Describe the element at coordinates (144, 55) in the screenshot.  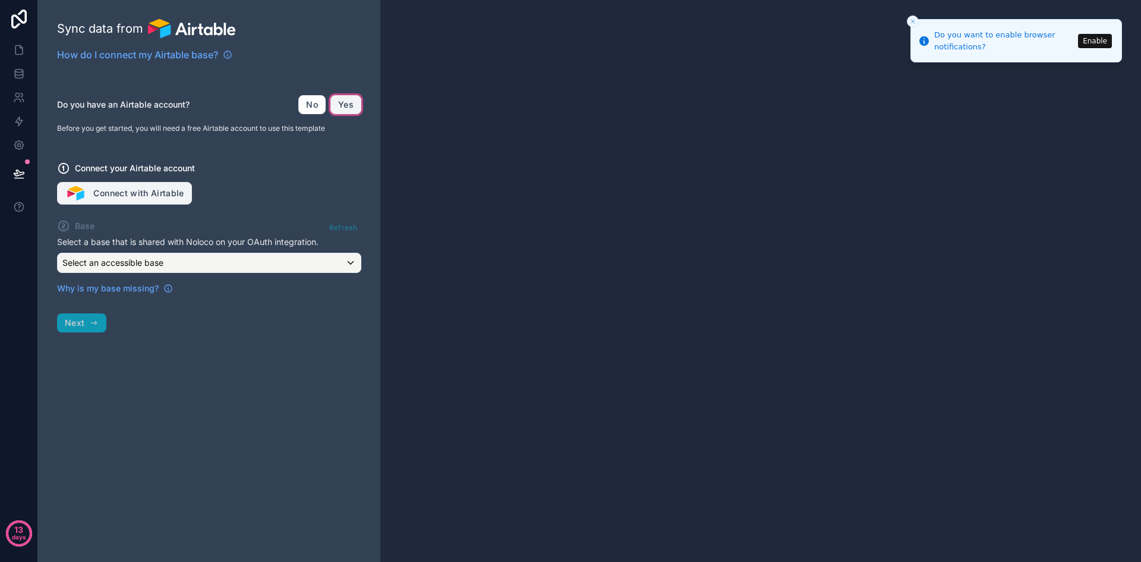
I see `a: How do I connect my Airtable base?` at that location.